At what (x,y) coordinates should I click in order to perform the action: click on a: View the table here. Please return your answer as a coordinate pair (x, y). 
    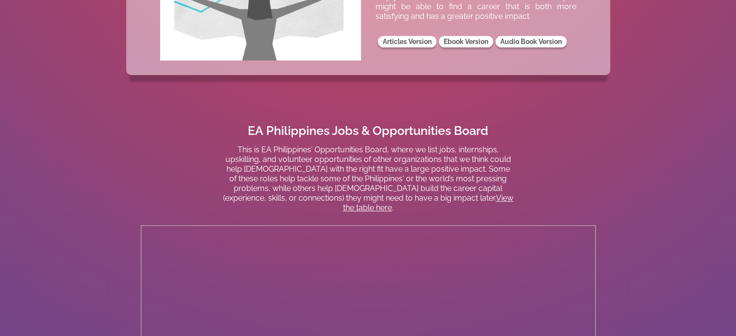
    Looking at the image, I should click on (428, 203).